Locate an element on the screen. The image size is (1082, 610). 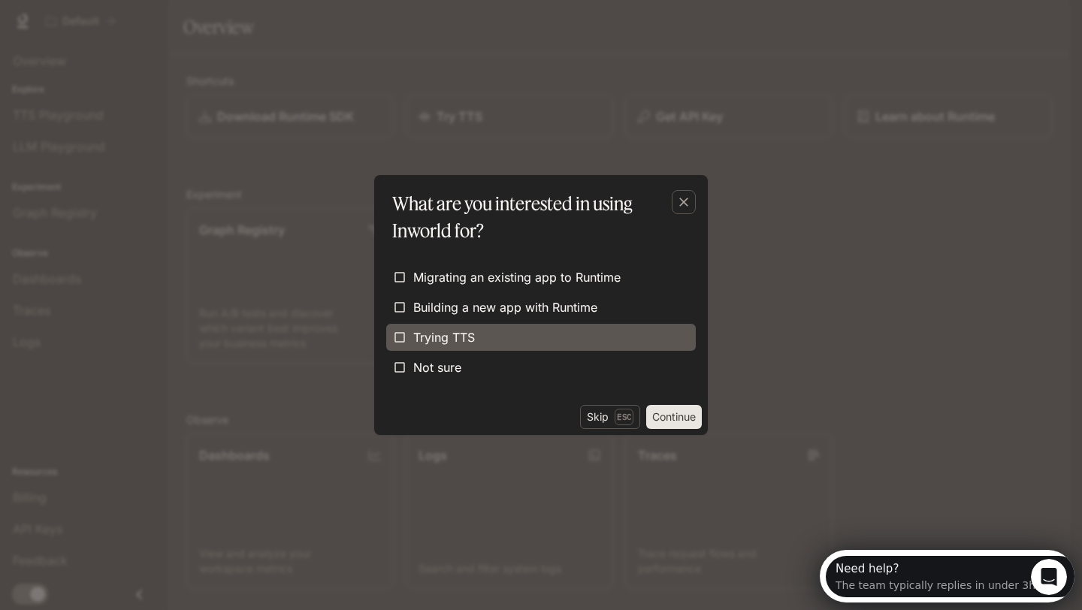
span: Trying TTS is located at coordinates (444, 337).